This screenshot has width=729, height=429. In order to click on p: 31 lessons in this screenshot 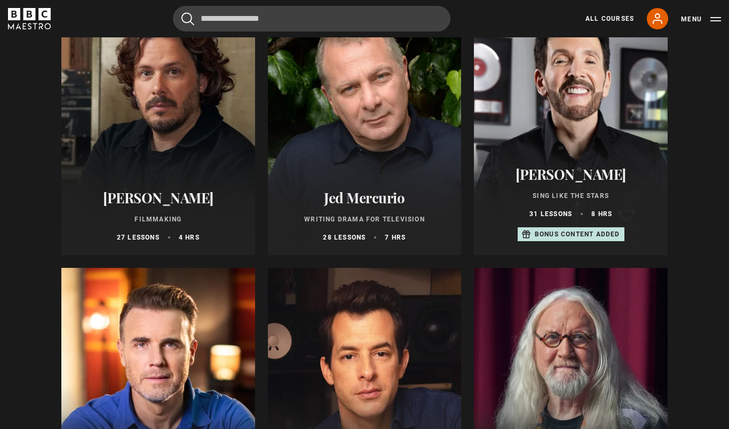, I will do `click(551, 214)`.